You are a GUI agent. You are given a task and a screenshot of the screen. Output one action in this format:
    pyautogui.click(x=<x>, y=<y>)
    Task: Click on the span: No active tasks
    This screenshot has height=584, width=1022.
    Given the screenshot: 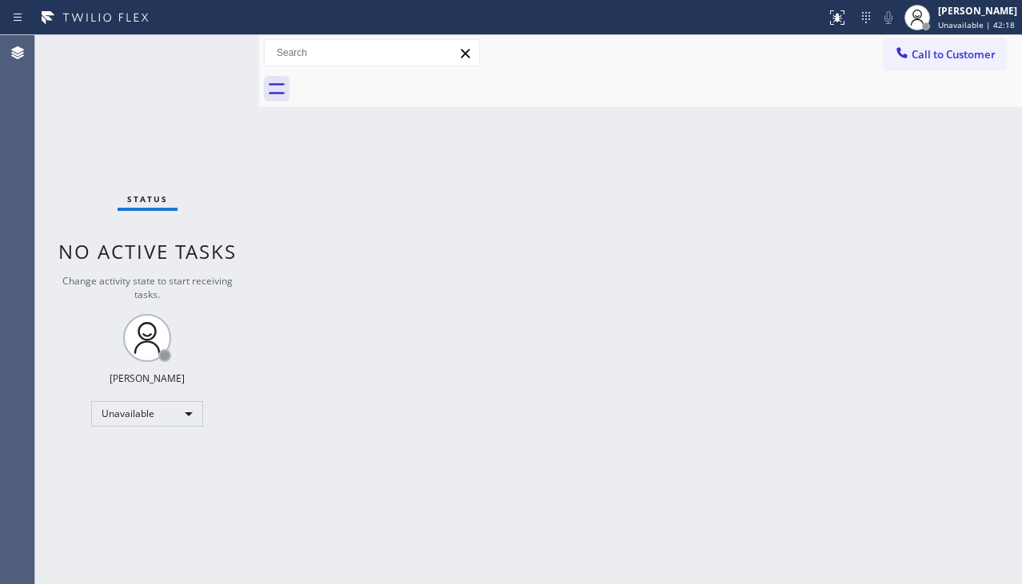 What is the action you would take?
    pyautogui.click(x=147, y=251)
    